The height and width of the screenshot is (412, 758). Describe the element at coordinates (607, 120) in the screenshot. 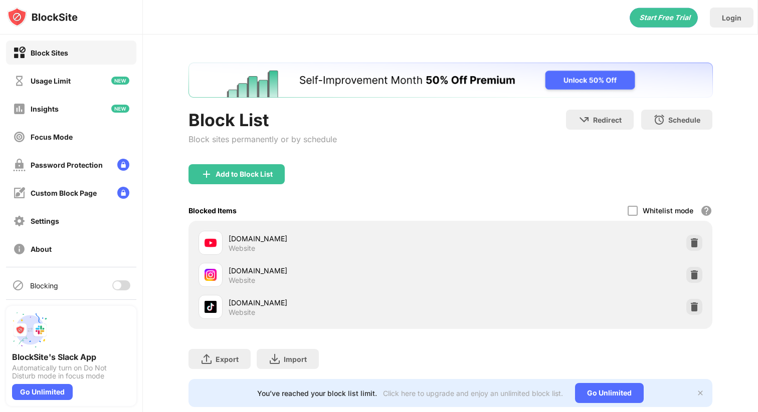

I see `div: Redirect` at that location.